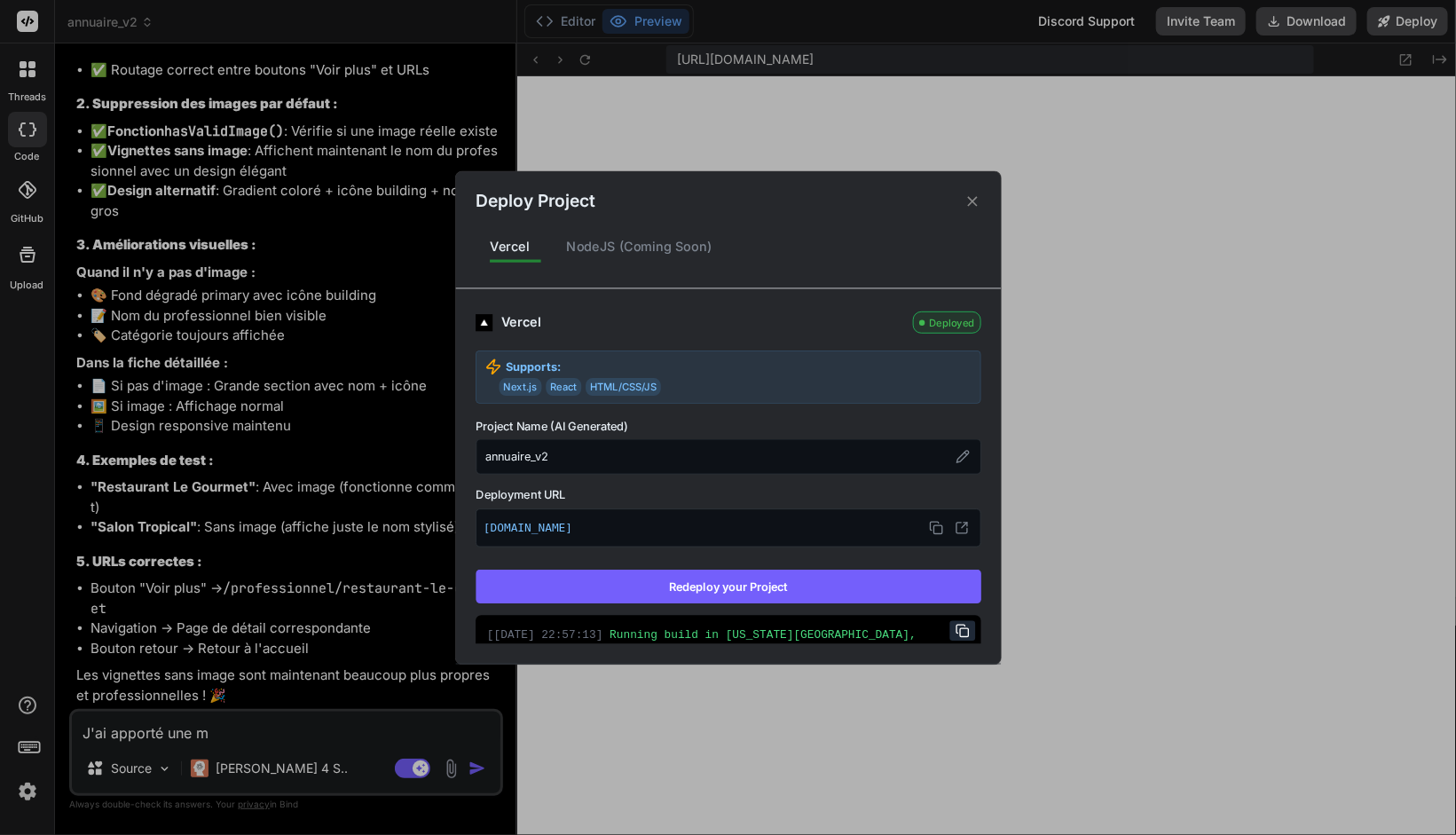  I want to click on button: Redeploy your Project, so click(728, 586).